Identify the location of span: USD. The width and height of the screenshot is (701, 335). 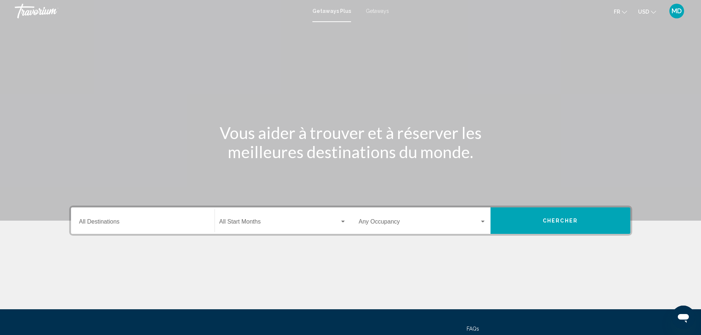
(644, 12).